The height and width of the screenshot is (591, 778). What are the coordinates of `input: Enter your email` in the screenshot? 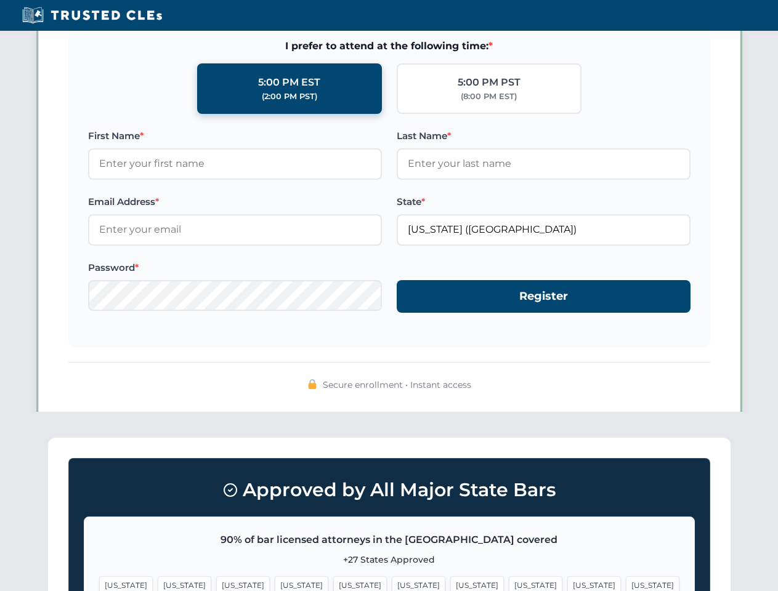 It's located at (235, 230).